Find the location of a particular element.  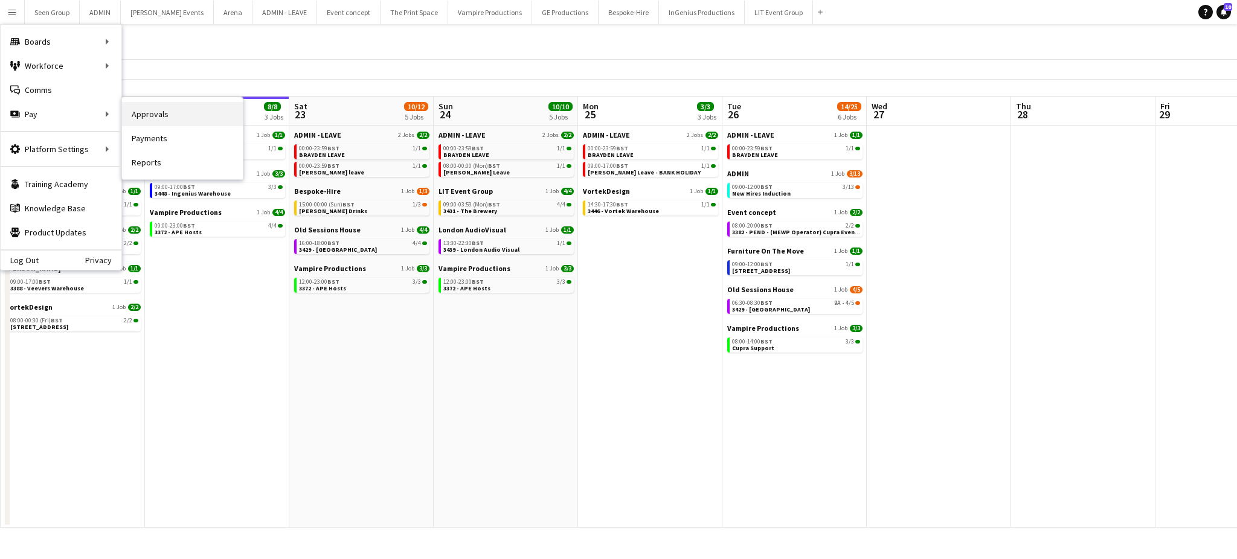

span: New Hires Induction is located at coordinates (761, 193).